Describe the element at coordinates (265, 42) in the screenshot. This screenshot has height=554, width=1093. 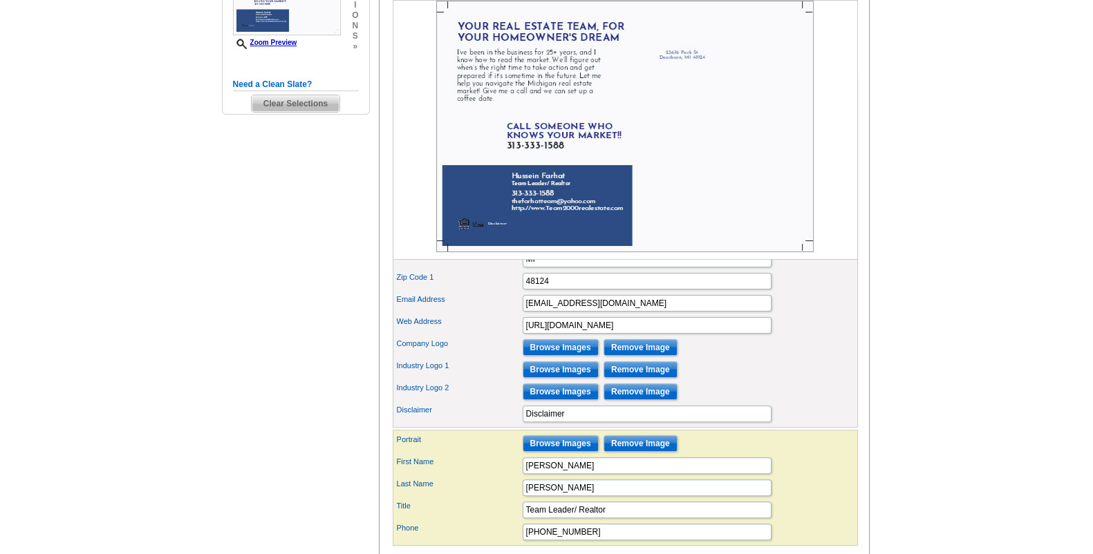
I see `a: Zoom Preview` at that location.